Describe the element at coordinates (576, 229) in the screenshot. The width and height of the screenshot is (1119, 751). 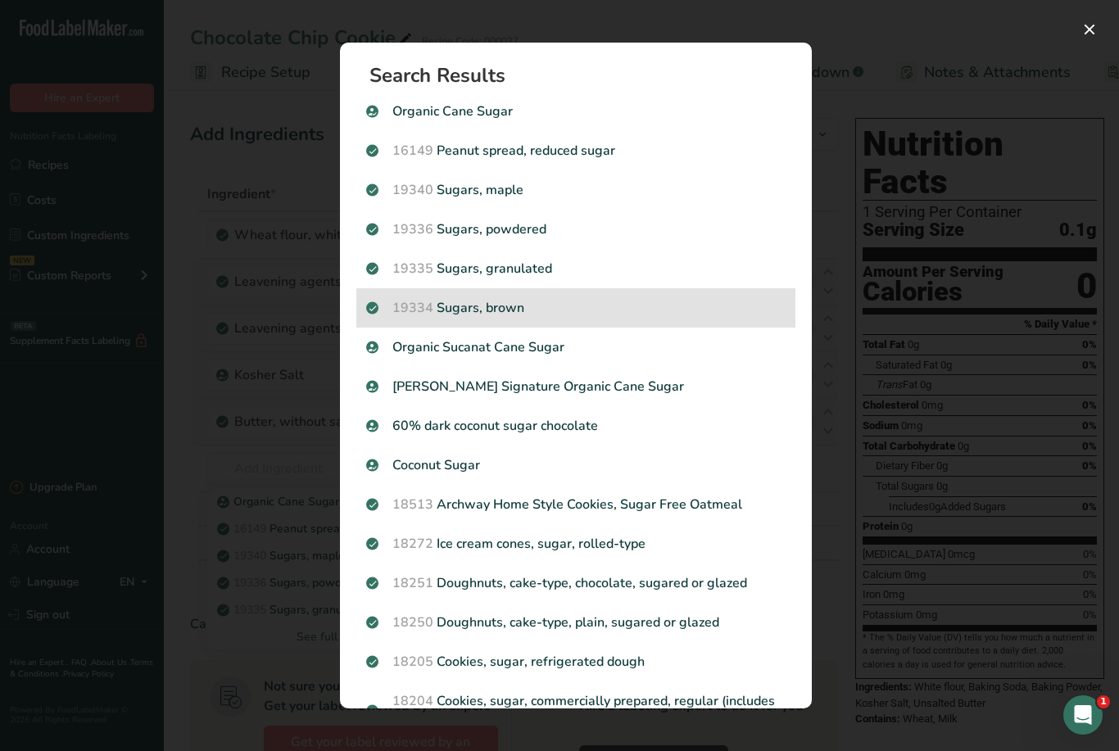
I see `p: Sugars, powdered` at that location.